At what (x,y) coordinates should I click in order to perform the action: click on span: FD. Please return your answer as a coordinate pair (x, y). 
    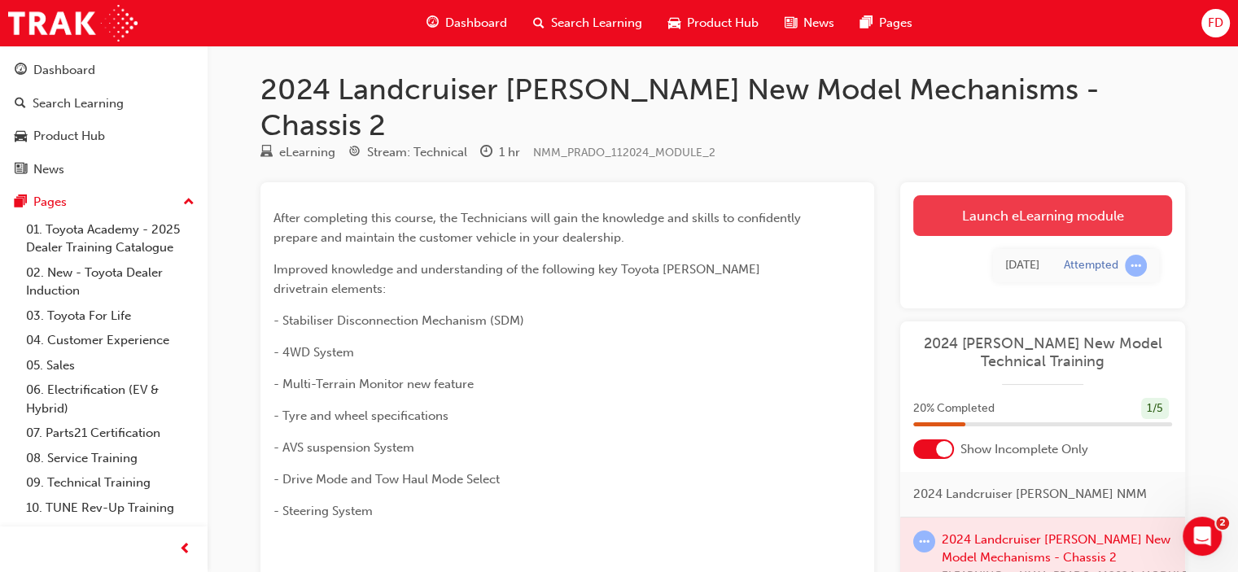
    Looking at the image, I should click on (1215, 23).